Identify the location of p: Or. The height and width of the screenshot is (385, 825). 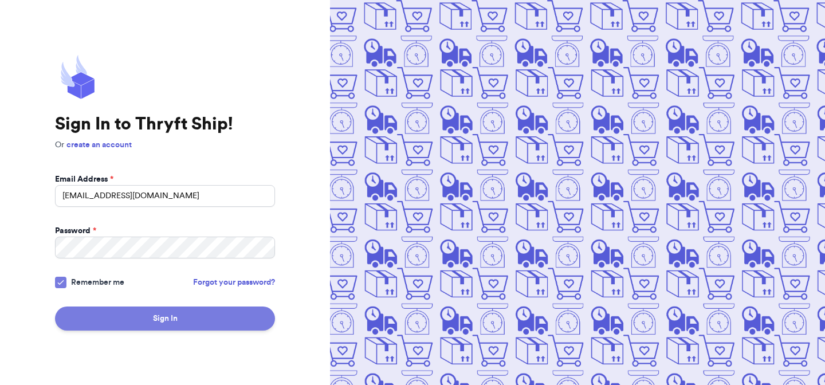
(165, 145).